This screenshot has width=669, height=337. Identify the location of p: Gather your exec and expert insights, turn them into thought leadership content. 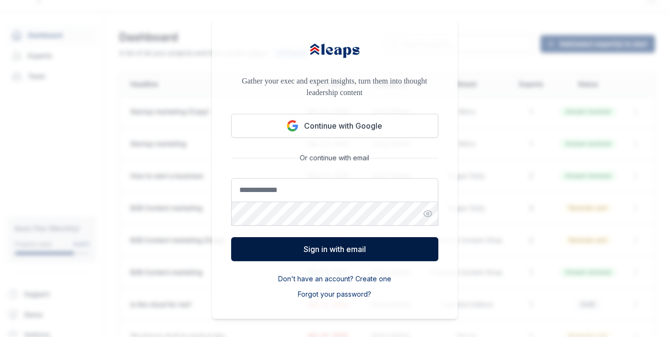
(335, 87).